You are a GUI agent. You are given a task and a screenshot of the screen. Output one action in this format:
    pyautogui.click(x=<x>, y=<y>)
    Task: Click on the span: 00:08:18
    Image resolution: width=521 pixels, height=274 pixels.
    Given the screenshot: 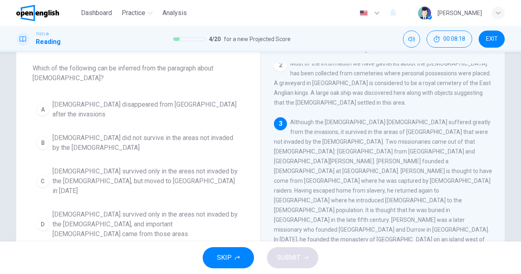 What is the action you would take?
    pyautogui.click(x=454, y=39)
    